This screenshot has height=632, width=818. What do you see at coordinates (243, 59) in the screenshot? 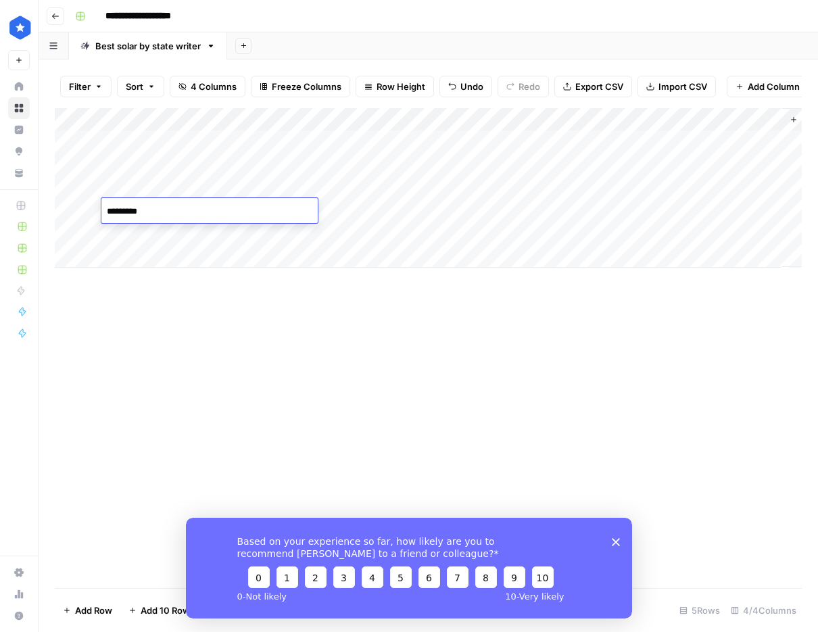
I see `button: 6` at bounding box center [243, 59].